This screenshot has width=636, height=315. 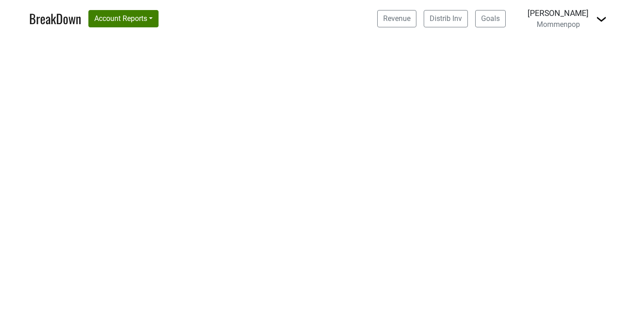 What do you see at coordinates (602, 19) in the screenshot?
I see `img: Dropdown Menu` at bounding box center [602, 19].